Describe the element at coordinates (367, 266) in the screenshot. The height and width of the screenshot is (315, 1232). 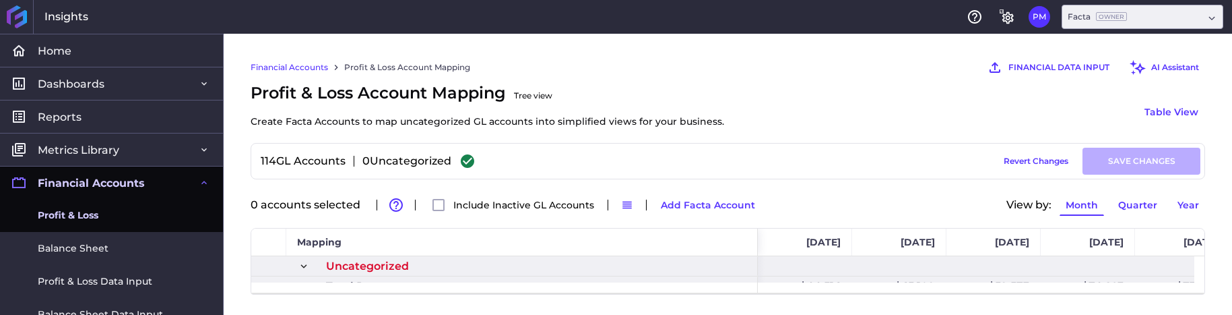
I see `span: Uncategorized` at that location.